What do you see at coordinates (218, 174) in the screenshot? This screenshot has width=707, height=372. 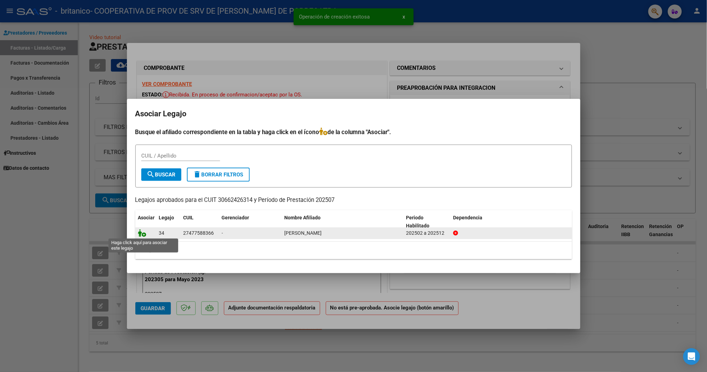 I see `button: Borrar Filtros` at bounding box center [218, 174].